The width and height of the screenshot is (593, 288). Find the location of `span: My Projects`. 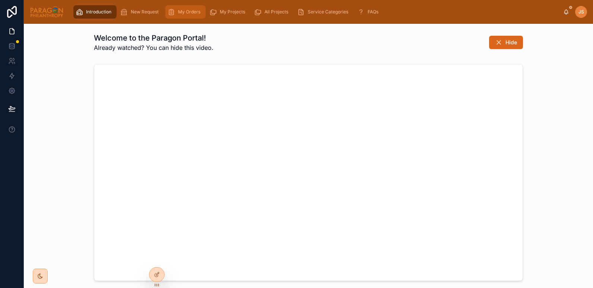

span: My Projects is located at coordinates (232, 12).